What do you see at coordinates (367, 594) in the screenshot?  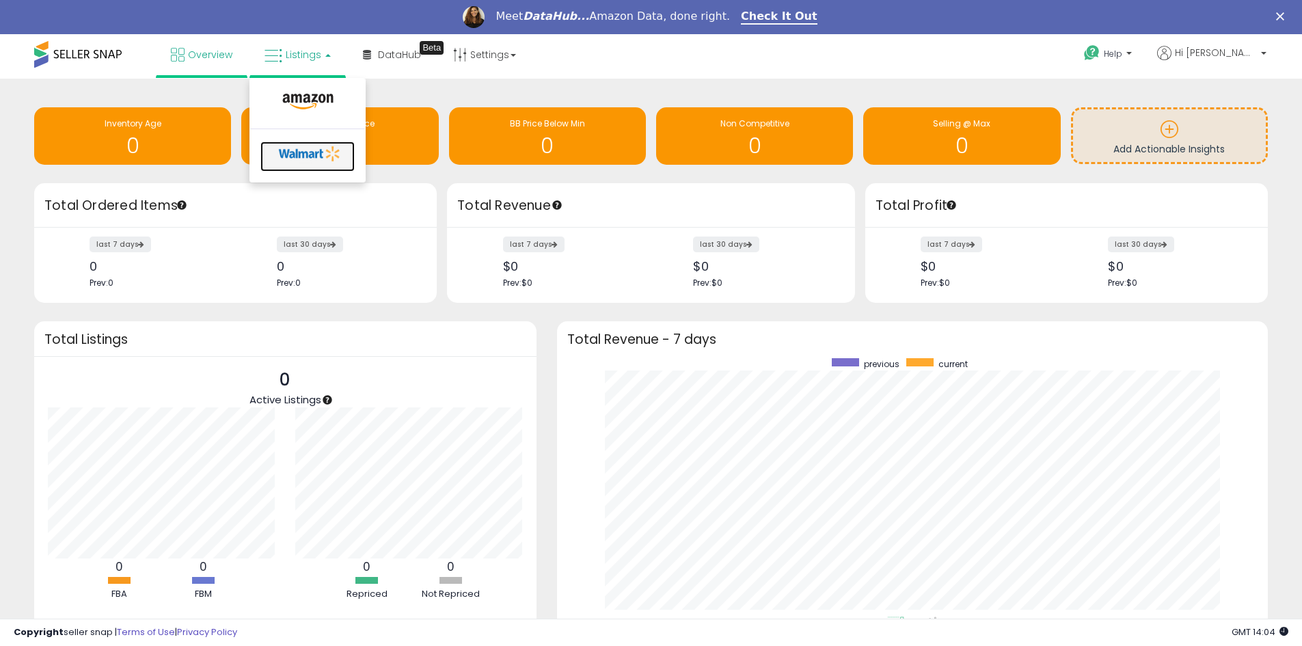 I see `div: Repriced` at bounding box center [367, 594].